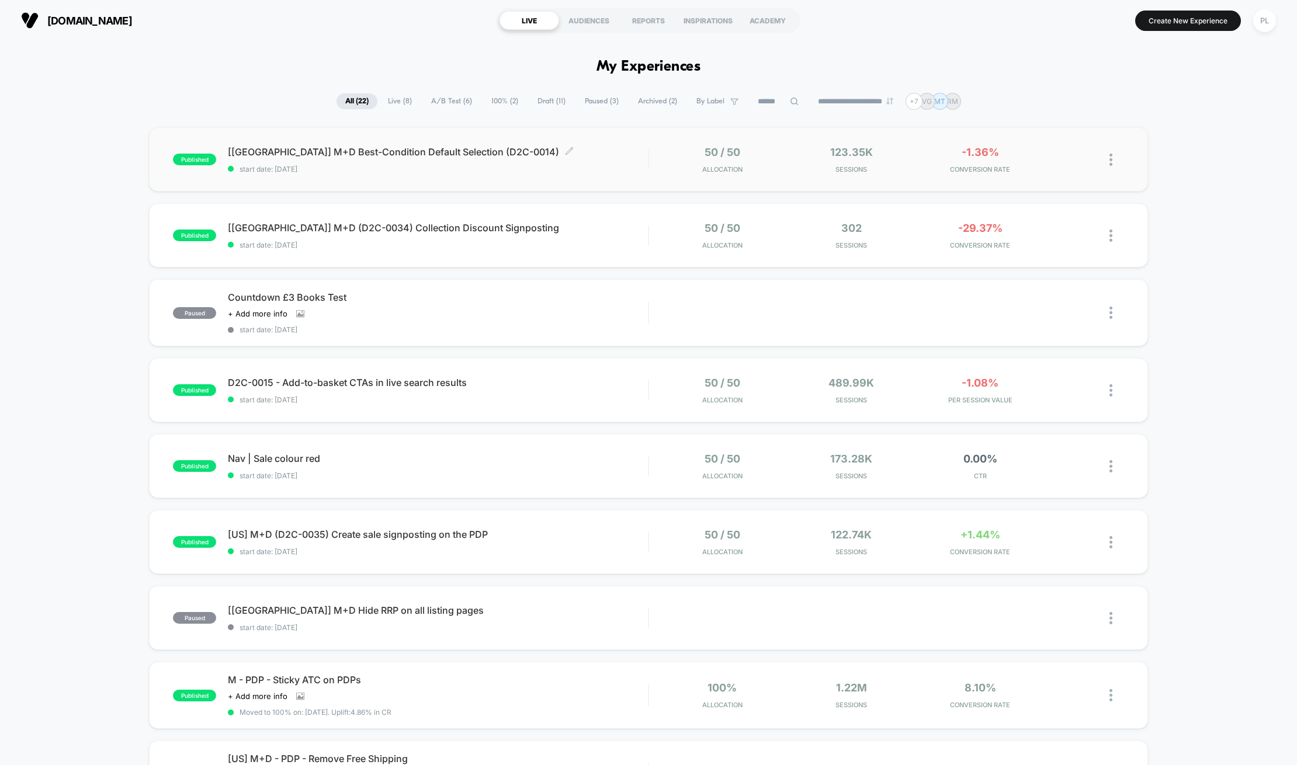  Describe the element at coordinates (722, 687) in the screenshot. I see `span: 100%` at that location.